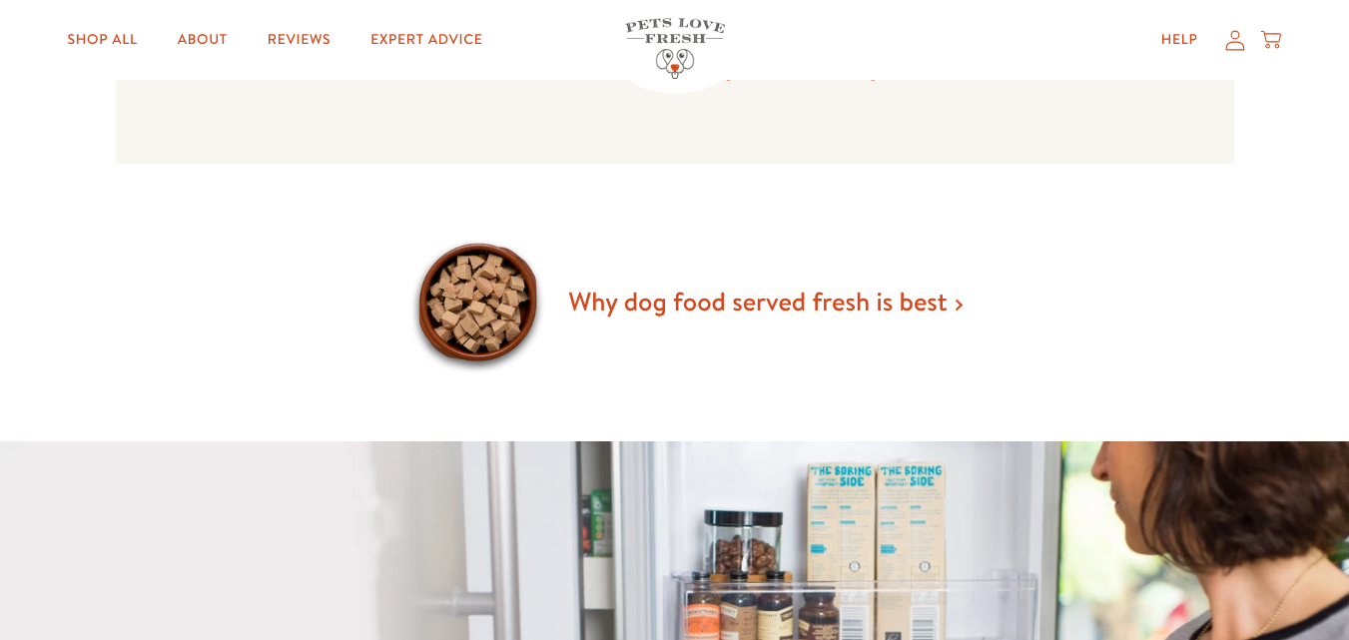 Image resolution: width=1349 pixels, height=640 pixels. Describe the element at coordinates (1179, 40) in the screenshot. I see `a: Help` at that location.